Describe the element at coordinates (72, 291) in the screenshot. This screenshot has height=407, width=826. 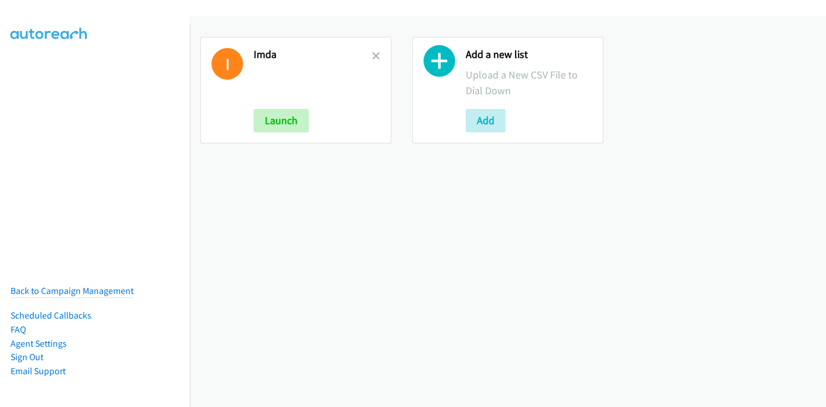
I see `a: Back to Campaign Management` at that location.